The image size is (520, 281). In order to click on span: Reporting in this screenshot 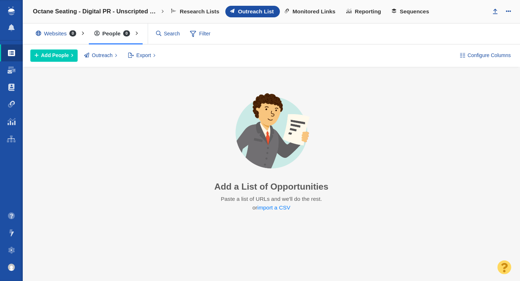, I will do `click(368, 12)`.